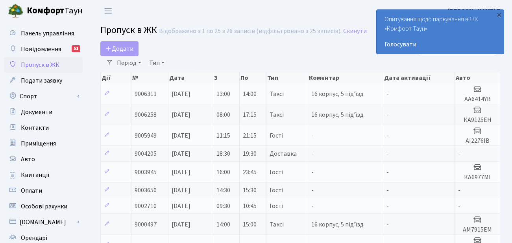  I want to click on span: 15:30, so click(249, 190).